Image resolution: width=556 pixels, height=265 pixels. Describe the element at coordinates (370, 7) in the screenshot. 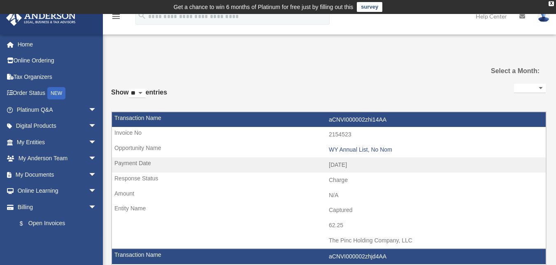

I see `a: survey` at that location.